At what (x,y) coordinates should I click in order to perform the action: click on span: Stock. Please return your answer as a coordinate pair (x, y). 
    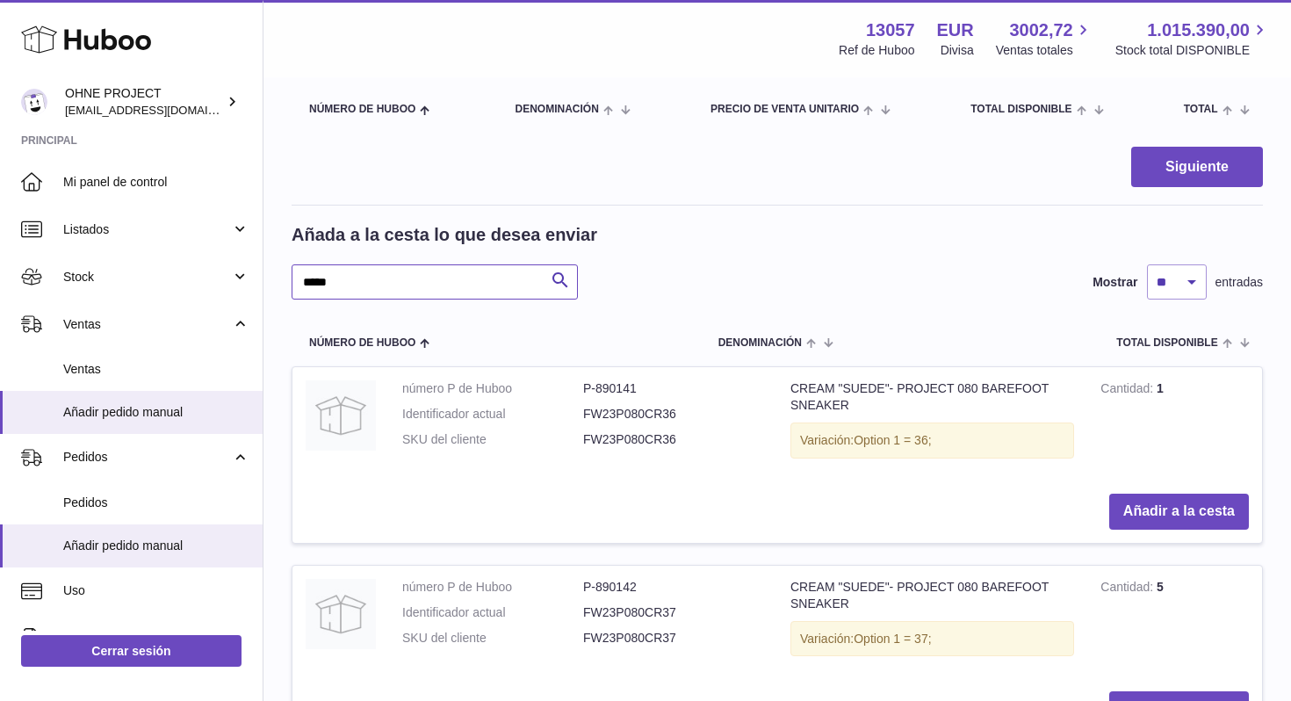
    Looking at the image, I should click on (147, 277).